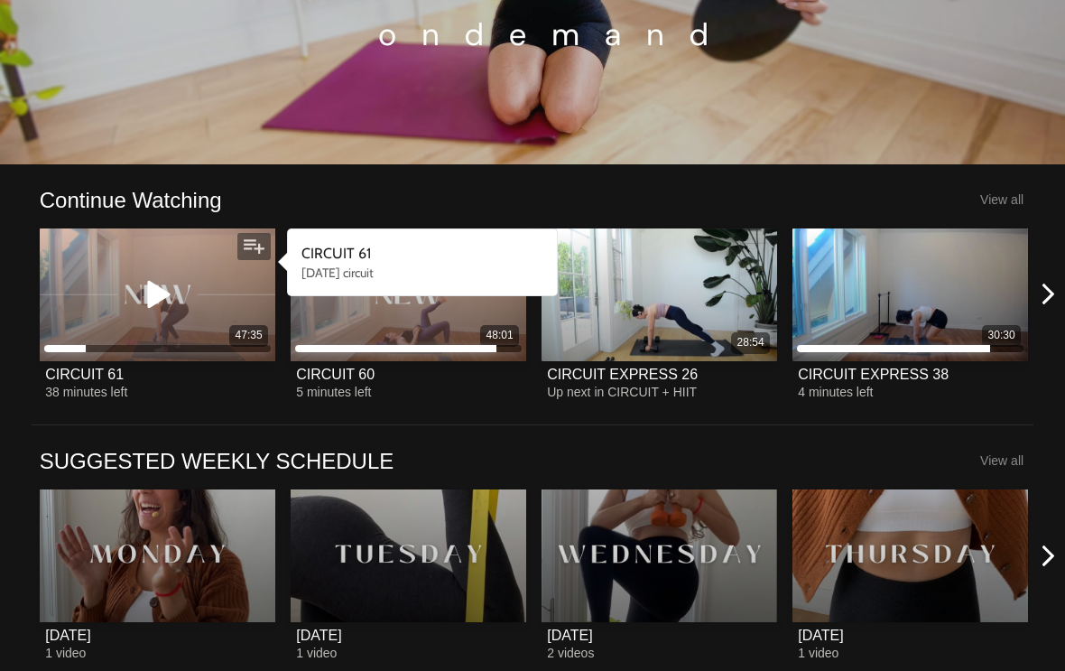 The width and height of the screenshot is (1065, 671). Describe the element at coordinates (910, 313) in the screenshot. I see `a: CIRCUIT EXPRESS 3830:30CIRCUIT EXPRESS 384 minutes left` at that location.